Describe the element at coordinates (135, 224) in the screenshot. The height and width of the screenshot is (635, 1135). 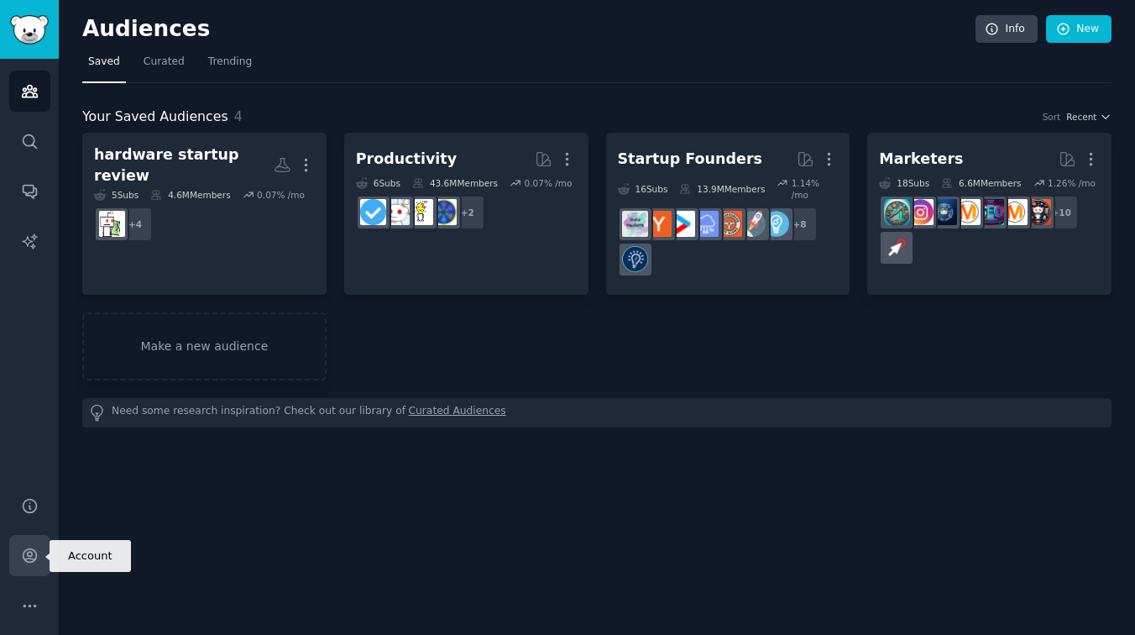
I see `div: + 4` at that location.